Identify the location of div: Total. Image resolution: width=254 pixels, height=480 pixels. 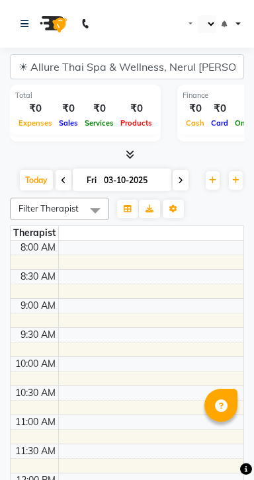
(85, 95).